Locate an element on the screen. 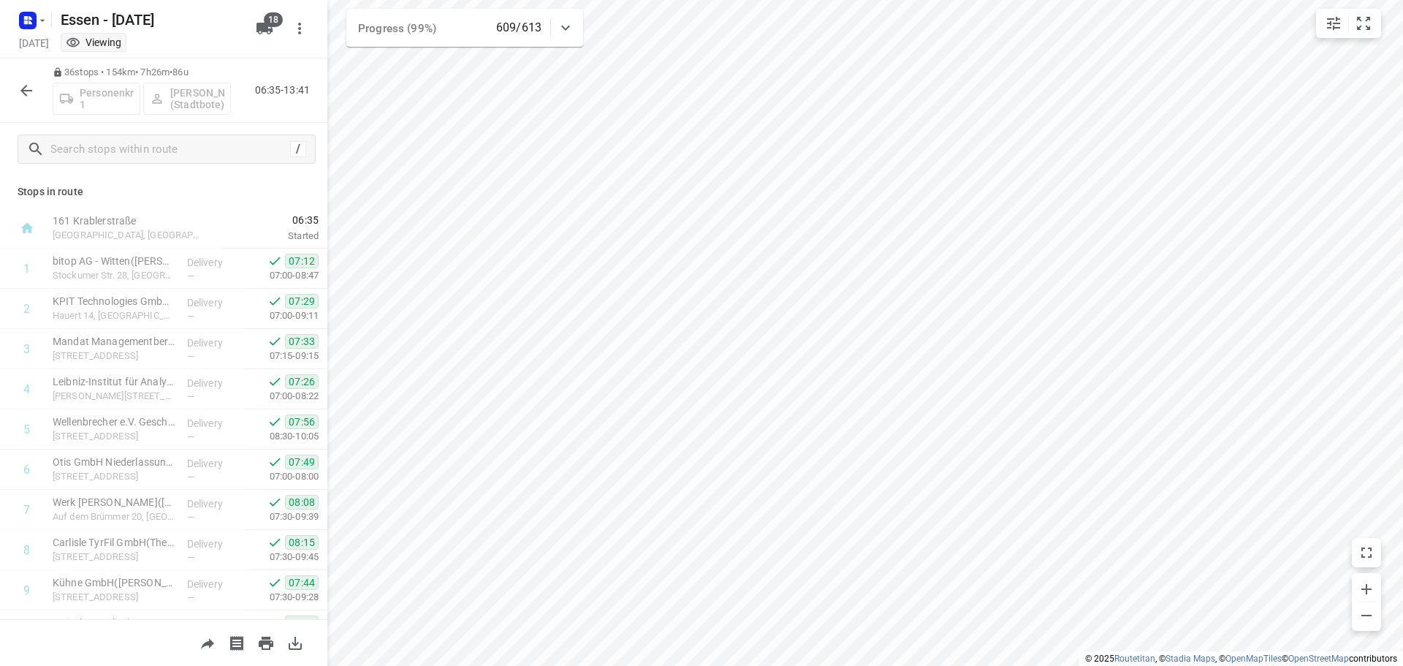 The height and width of the screenshot is (666, 1403). span: 18 is located at coordinates (273, 20).